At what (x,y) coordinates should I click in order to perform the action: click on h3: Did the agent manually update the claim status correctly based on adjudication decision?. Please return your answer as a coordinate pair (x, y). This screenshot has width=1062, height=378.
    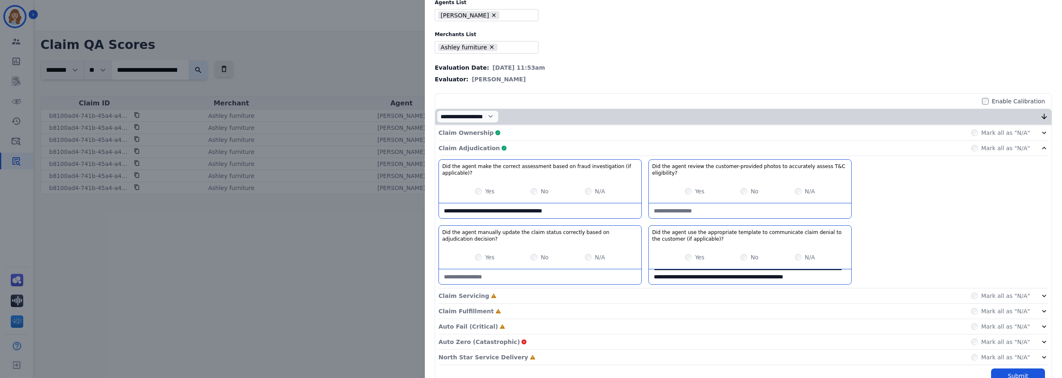
    Looking at the image, I should click on (540, 236).